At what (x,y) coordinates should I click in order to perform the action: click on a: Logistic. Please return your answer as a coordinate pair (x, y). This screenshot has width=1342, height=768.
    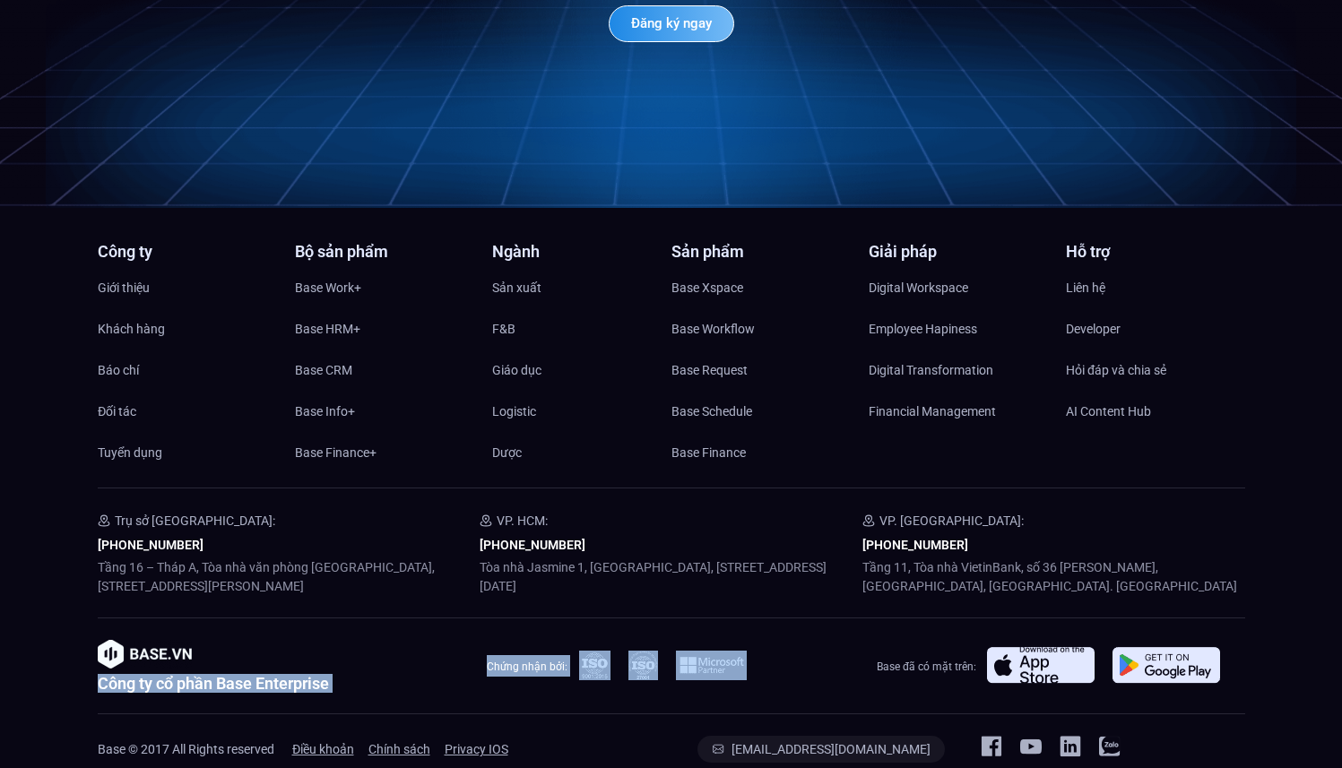
    Looking at the image, I should click on (582, 412).